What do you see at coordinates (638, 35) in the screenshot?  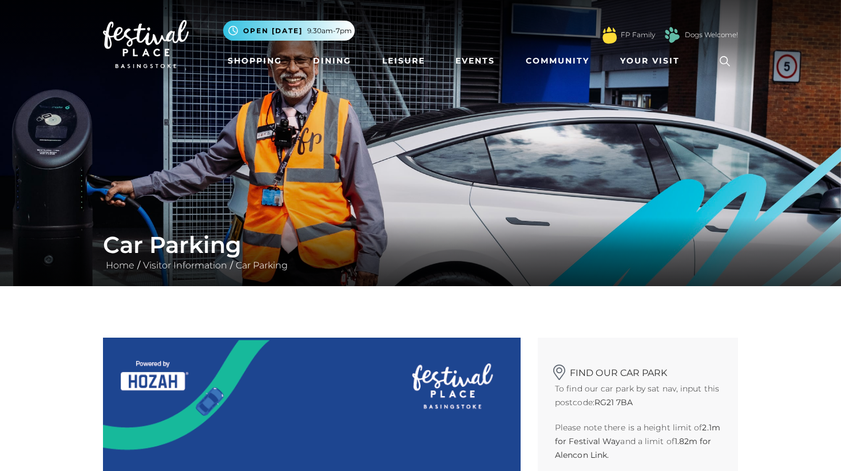 I see `a: FP Family` at bounding box center [638, 35].